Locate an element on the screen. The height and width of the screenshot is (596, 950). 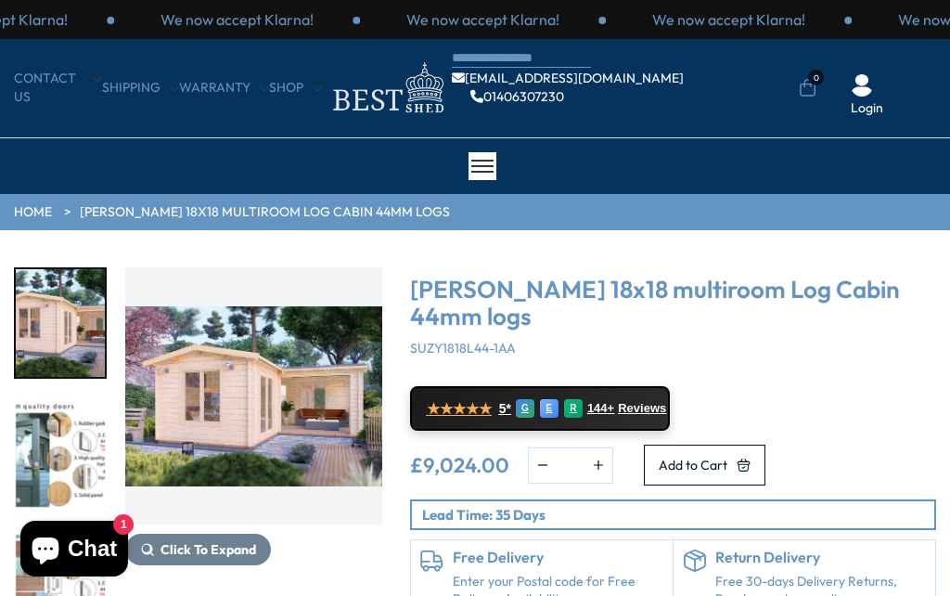
span: 144+ is located at coordinates (601, 408).